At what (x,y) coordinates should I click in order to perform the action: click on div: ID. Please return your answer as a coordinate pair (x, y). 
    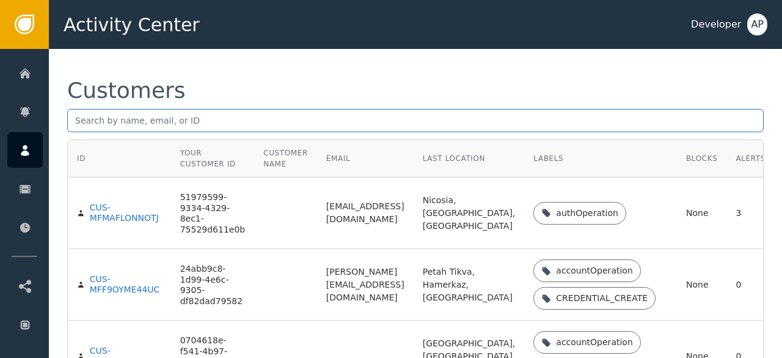
    Looking at the image, I should click on (81, 158).